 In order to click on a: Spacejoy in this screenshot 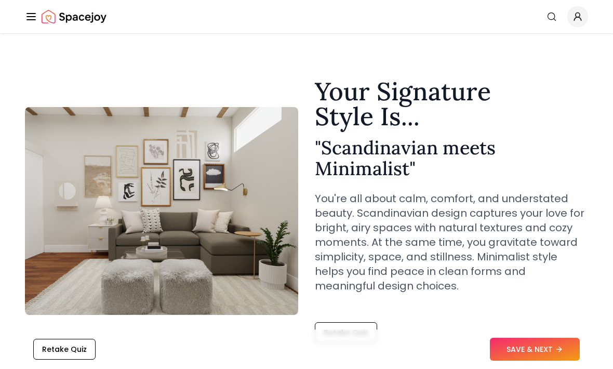, I will do `click(74, 17)`.